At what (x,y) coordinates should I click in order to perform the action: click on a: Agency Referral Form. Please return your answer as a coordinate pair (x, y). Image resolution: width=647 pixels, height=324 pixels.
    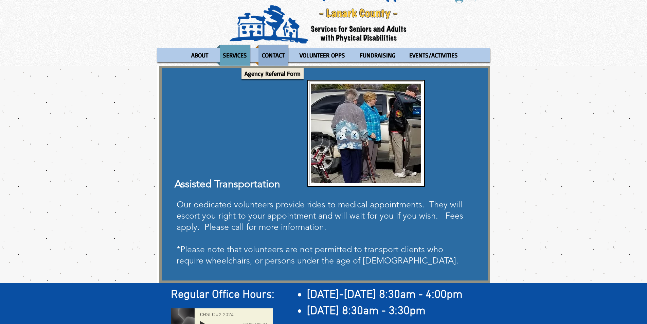
    Looking at the image, I should click on (272, 73).